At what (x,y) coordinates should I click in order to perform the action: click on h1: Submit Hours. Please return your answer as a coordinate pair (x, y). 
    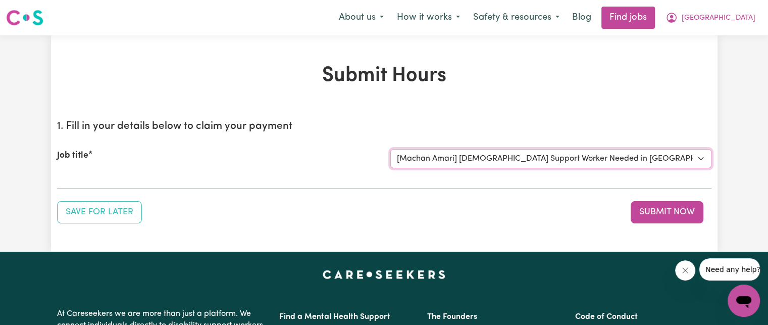
    Looking at the image, I should click on (384, 76).